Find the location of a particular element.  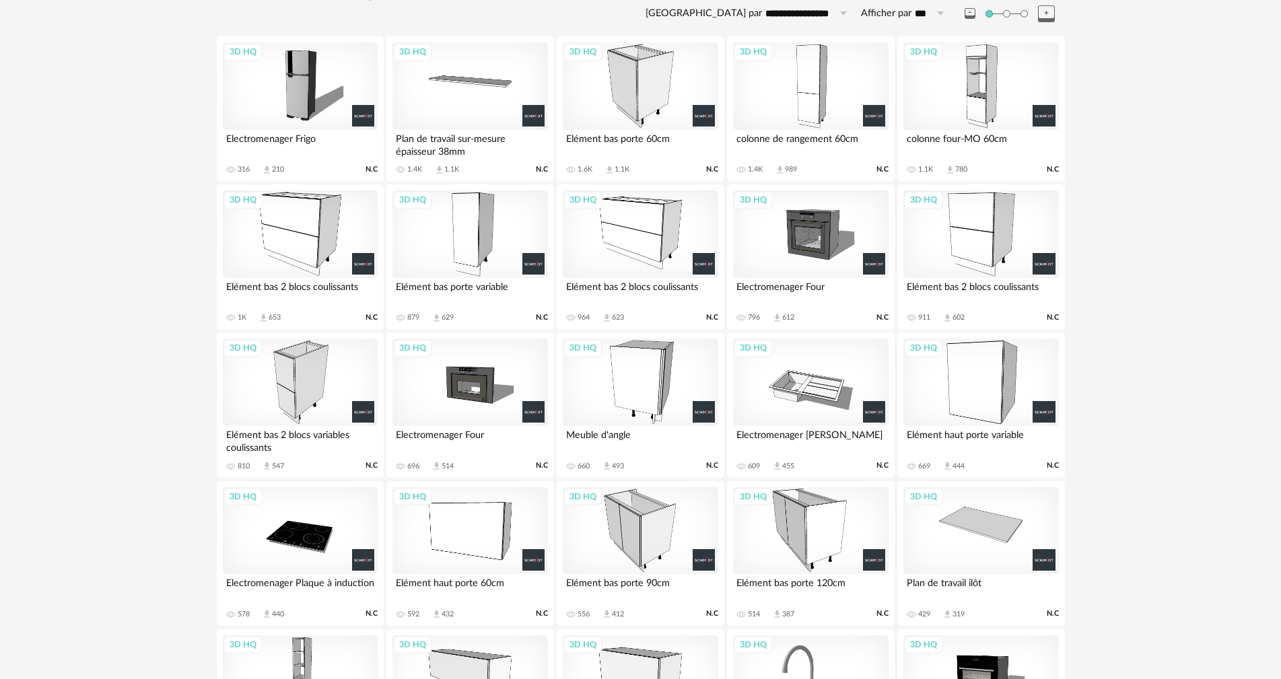

a: 3D HQ Elément haut porte variable 669 Download icon 444 N.C is located at coordinates (981, 405).